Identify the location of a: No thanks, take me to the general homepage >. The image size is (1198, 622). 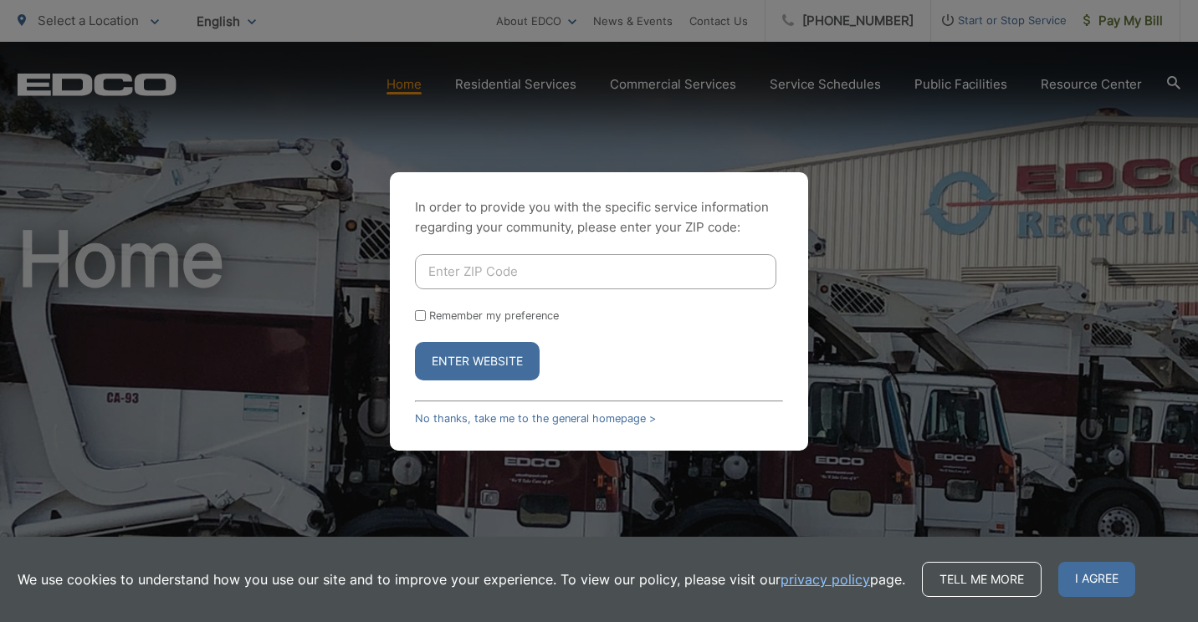
(535, 418).